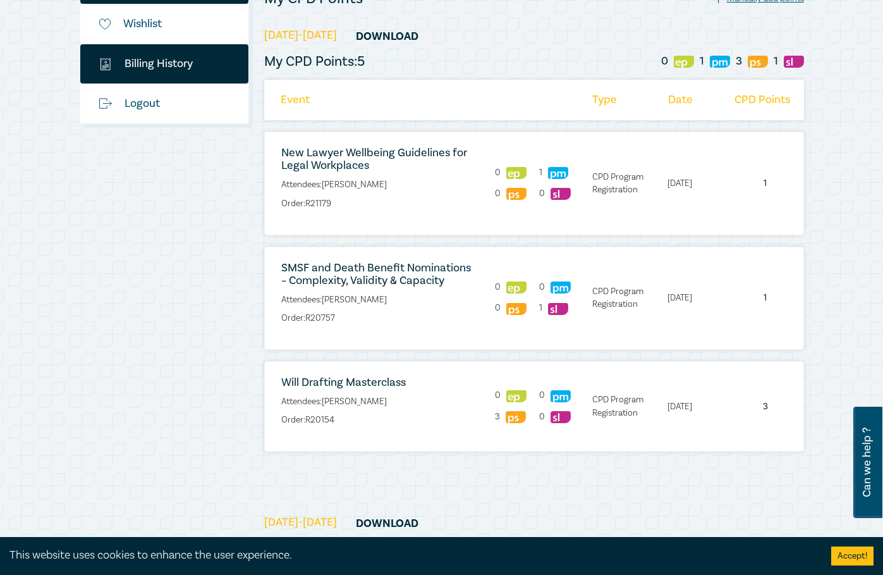 The height and width of the screenshot is (575, 883). Describe the element at coordinates (378, 100) in the screenshot. I see `li: Event` at that location.